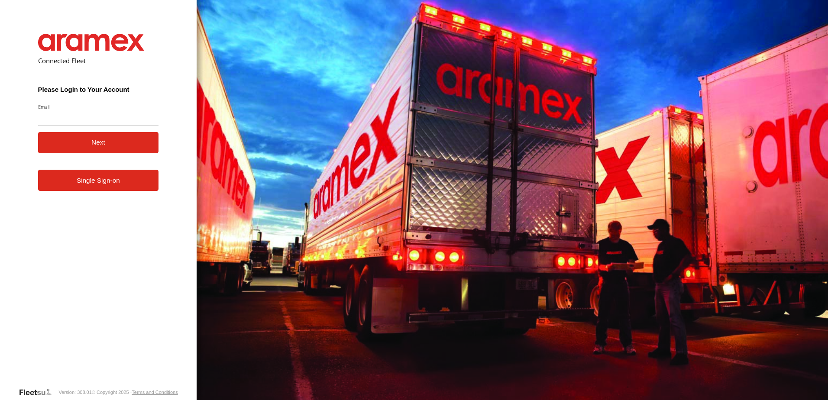 The width and height of the screenshot is (828, 400). What do you see at coordinates (91, 42) in the screenshot?
I see `img: Aramex` at bounding box center [91, 42].